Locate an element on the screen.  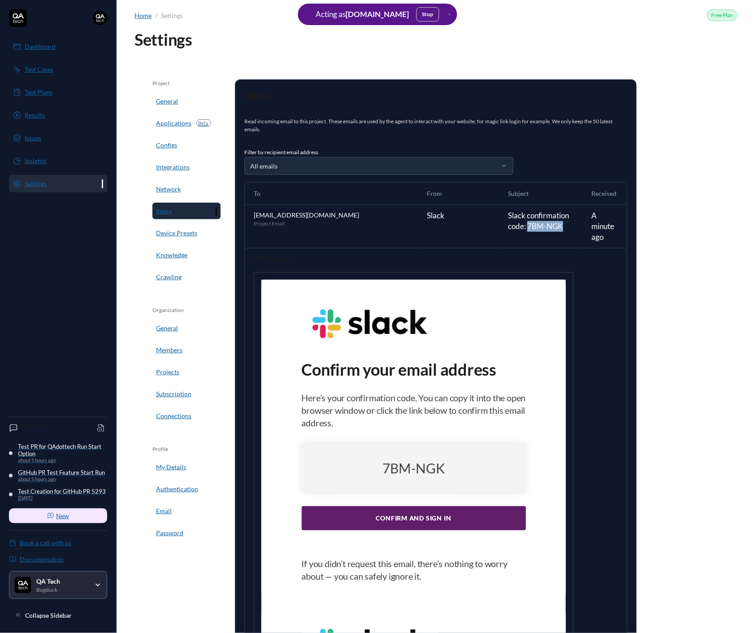
img: QA Tech Logo is located at coordinates (23, 585).